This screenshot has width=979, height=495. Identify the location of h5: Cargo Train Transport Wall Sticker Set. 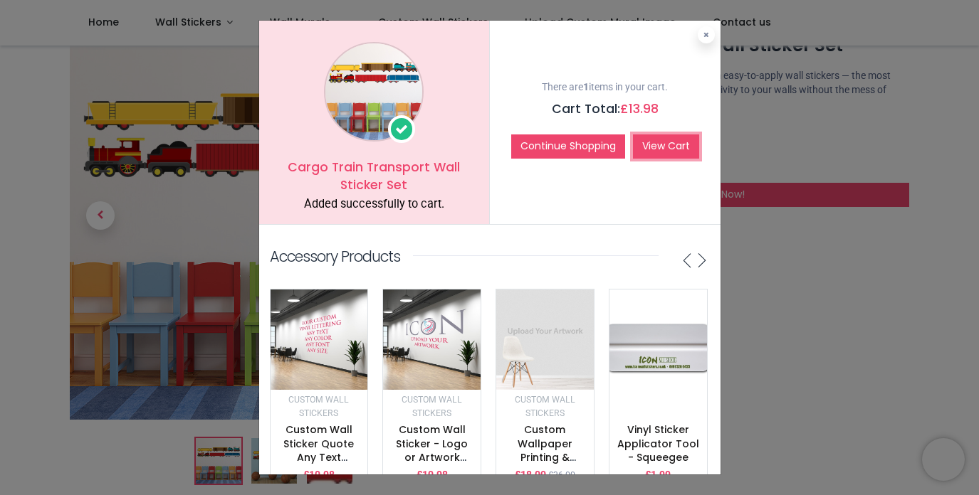
(374, 176).